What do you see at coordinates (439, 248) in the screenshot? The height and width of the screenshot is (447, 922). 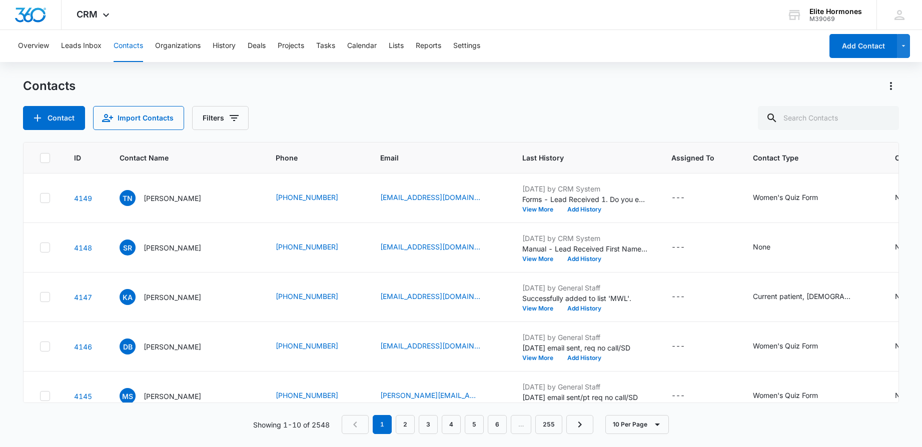 I see `div: Email - reisdorfshawn6607@gmail.com - Select to Edit Field` at bounding box center [439, 248].